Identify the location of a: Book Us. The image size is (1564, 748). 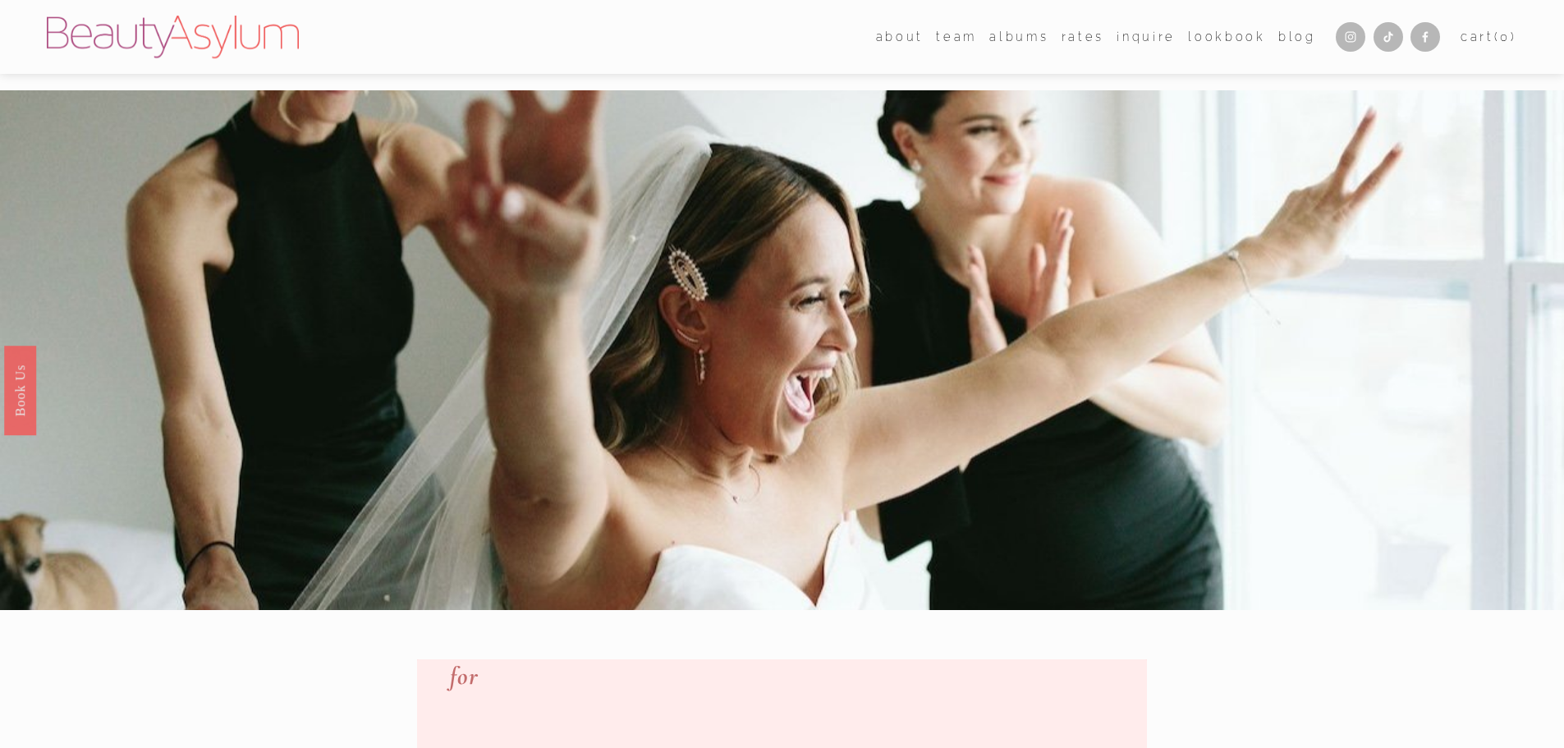
(20, 389).